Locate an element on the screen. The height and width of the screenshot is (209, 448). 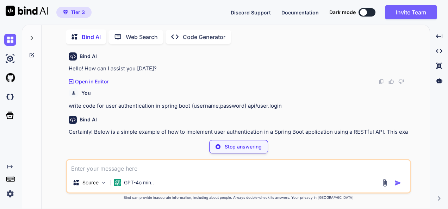
p: Web Search is located at coordinates (141, 37).